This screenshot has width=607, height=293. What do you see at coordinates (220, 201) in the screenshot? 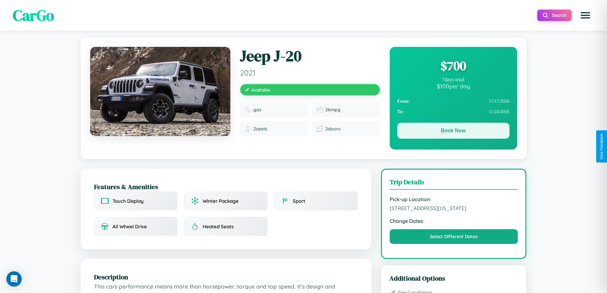
I see `span: Winter Package` at bounding box center [220, 201].